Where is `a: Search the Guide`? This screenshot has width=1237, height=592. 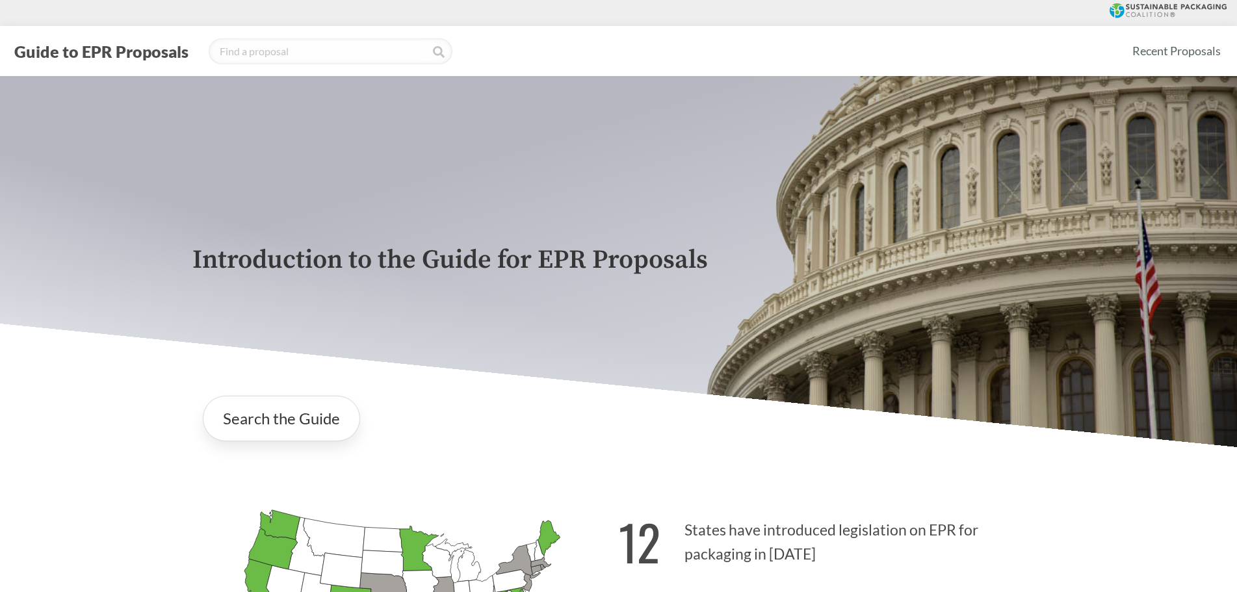
a: Search the Guide is located at coordinates (281, 419).